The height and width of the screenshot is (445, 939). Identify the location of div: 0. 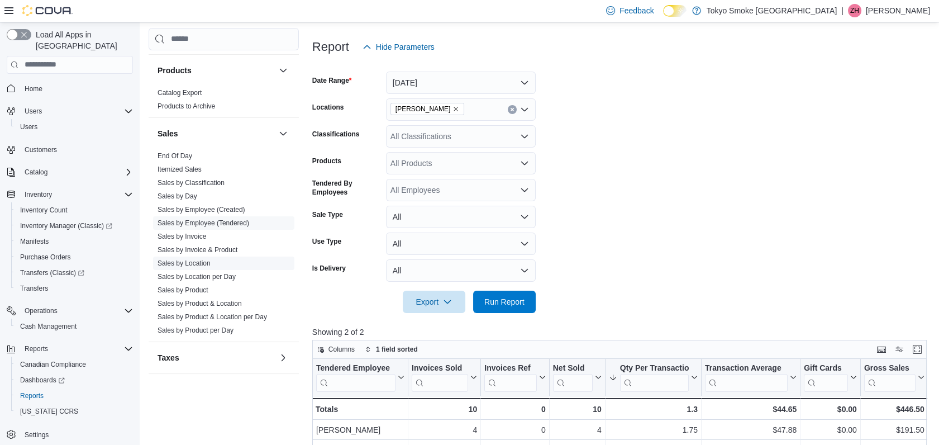
(514, 409).